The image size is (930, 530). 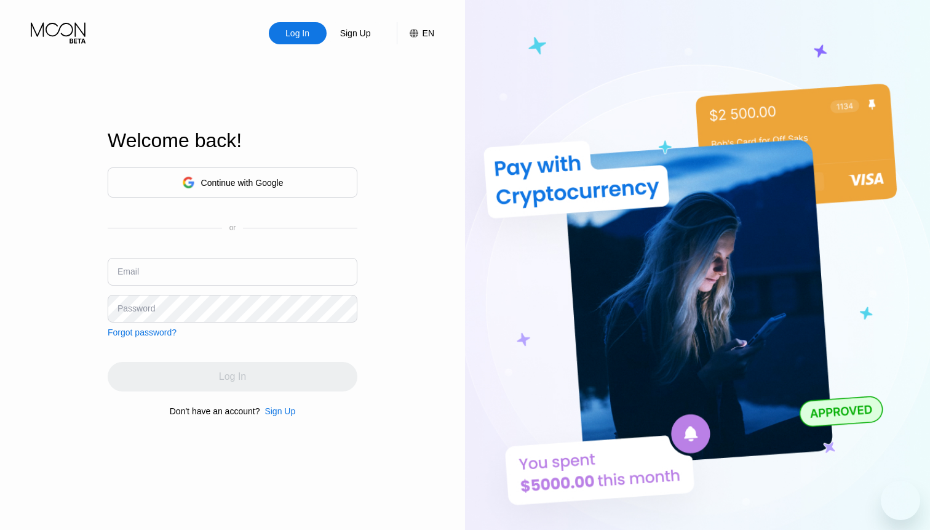 I want to click on div: Email, so click(x=128, y=271).